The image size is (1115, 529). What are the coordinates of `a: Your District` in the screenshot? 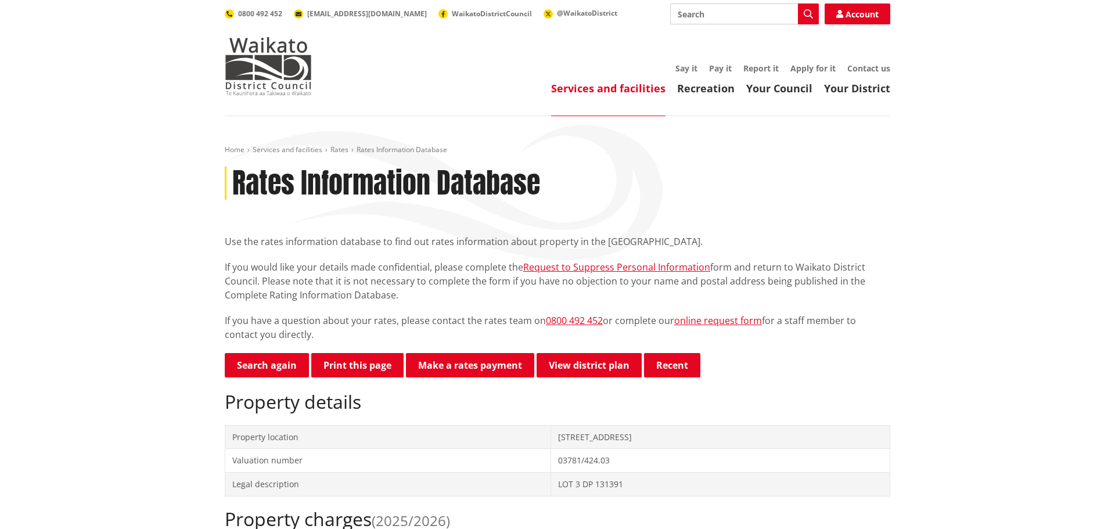 It's located at (857, 88).